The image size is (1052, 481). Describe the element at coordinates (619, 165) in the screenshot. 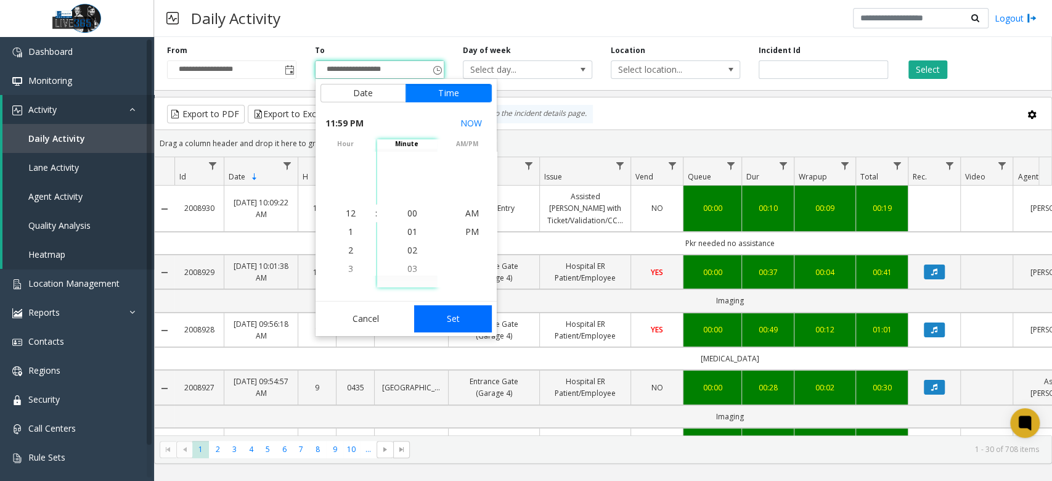

I see `a: Issue Filter Menu` at that location.